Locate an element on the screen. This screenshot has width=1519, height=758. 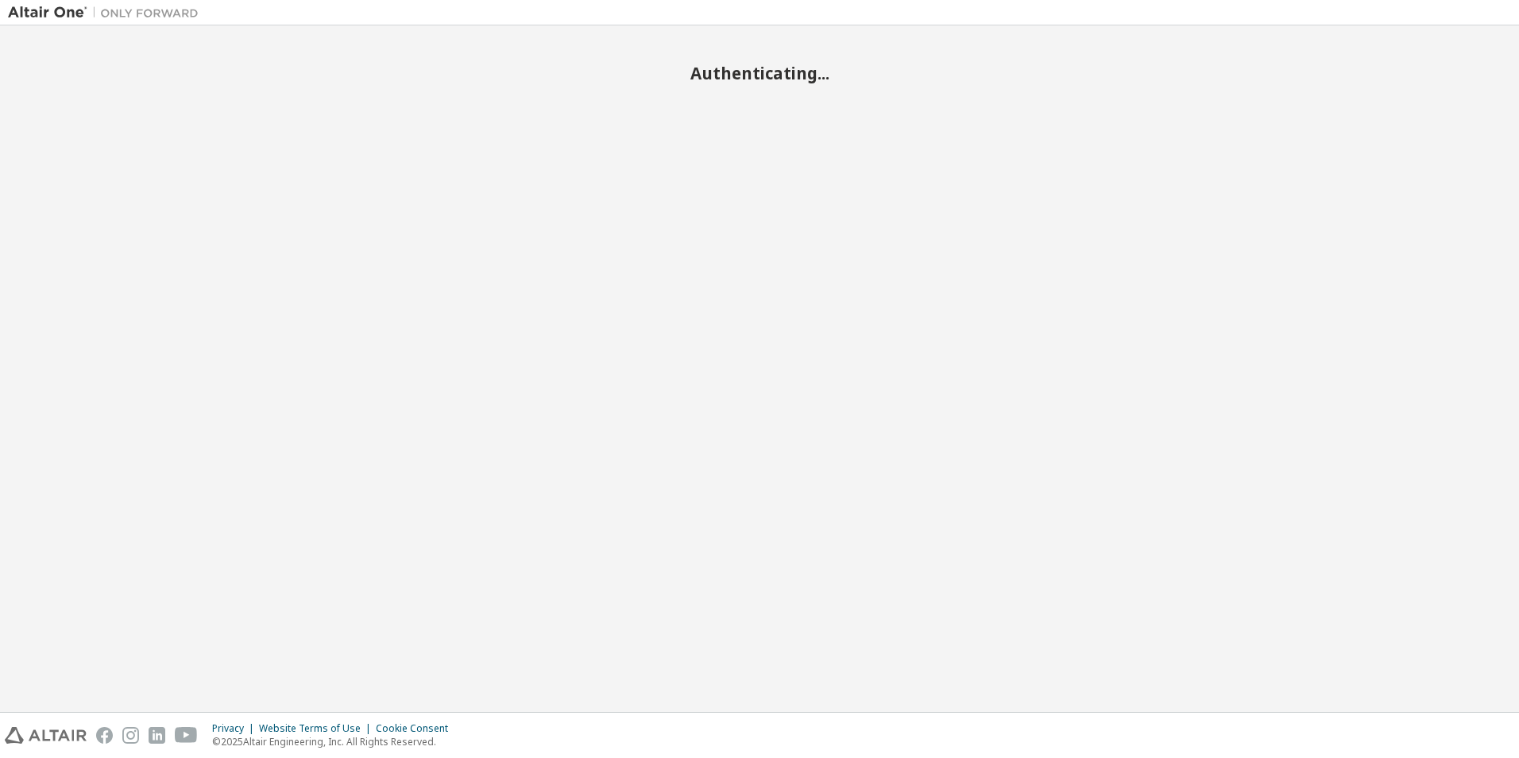
div: Website Terms of Use is located at coordinates (317, 729).